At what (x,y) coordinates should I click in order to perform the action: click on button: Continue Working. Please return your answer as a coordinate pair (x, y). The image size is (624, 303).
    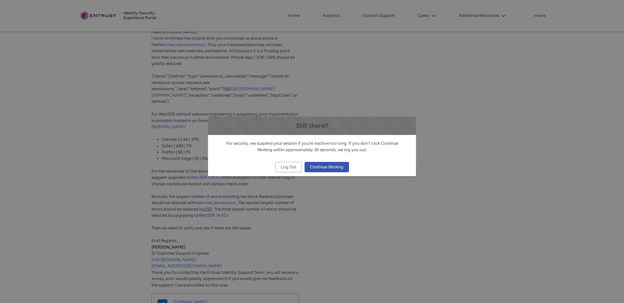
    Looking at the image, I should click on (326, 167).